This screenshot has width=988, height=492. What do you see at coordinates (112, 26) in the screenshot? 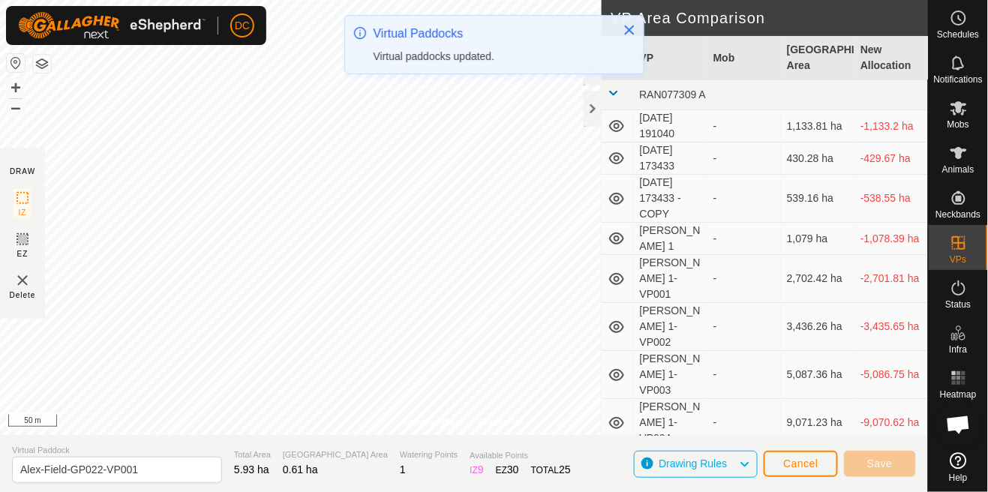
I see `img: Gallagher Logo` at bounding box center [112, 26].